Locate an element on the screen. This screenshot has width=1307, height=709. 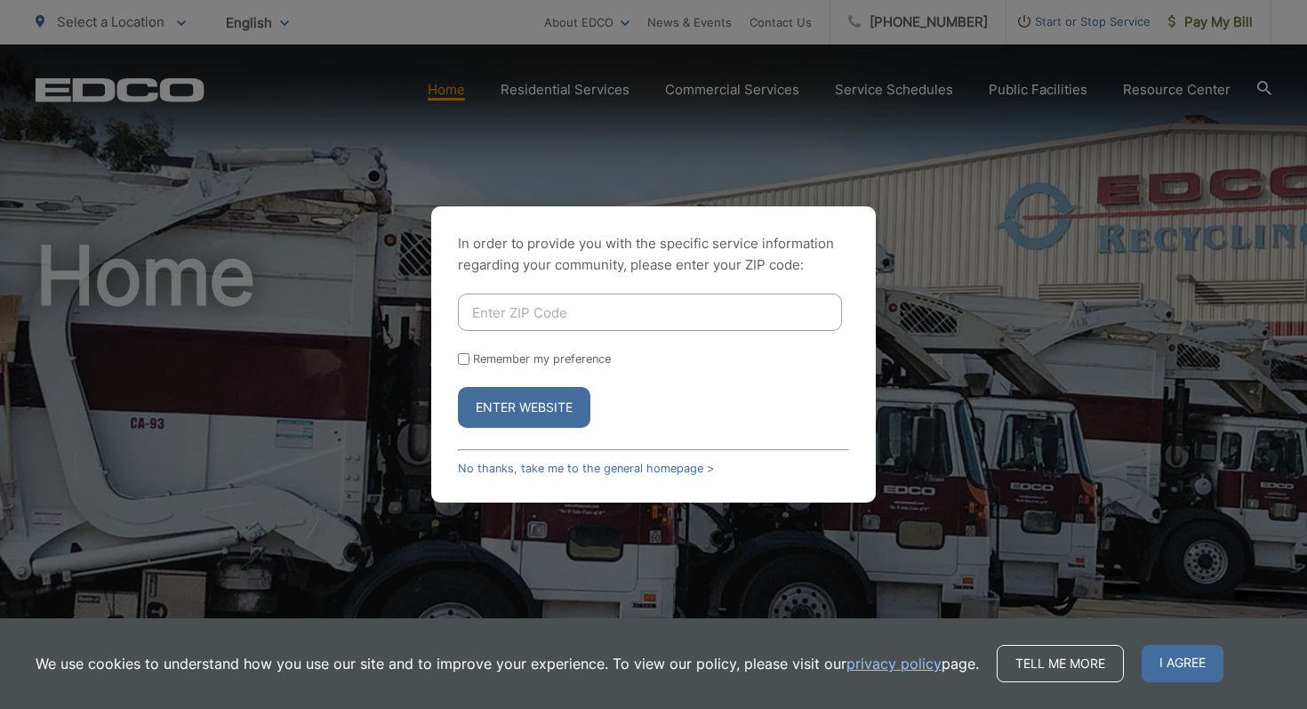
label: Remember my preference is located at coordinates (542, 358).